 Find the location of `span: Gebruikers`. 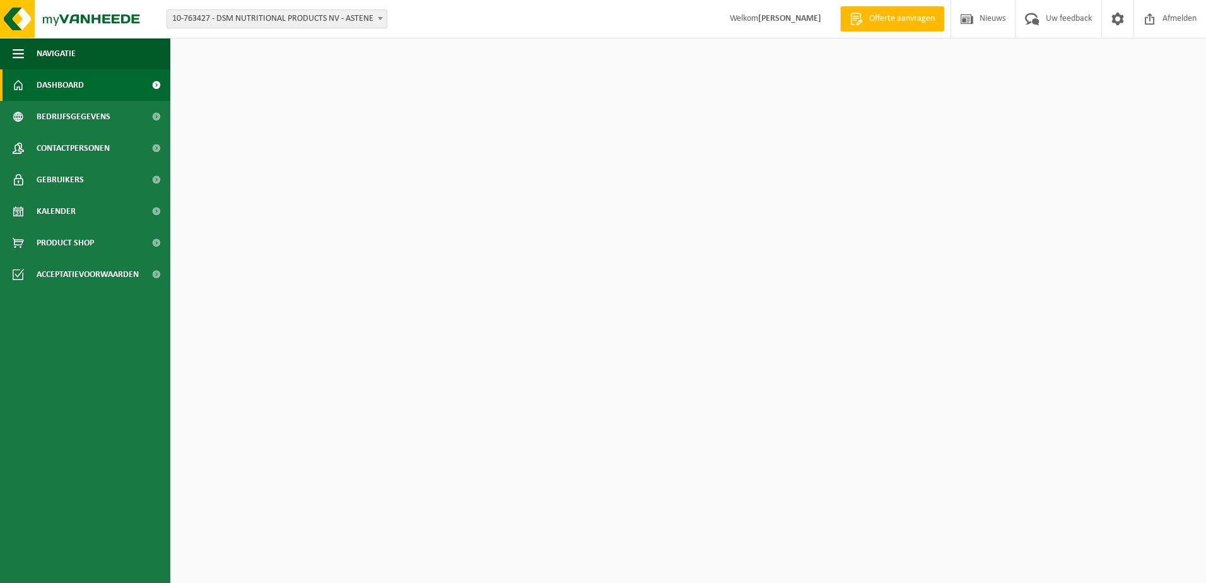

span: Gebruikers is located at coordinates (60, 180).